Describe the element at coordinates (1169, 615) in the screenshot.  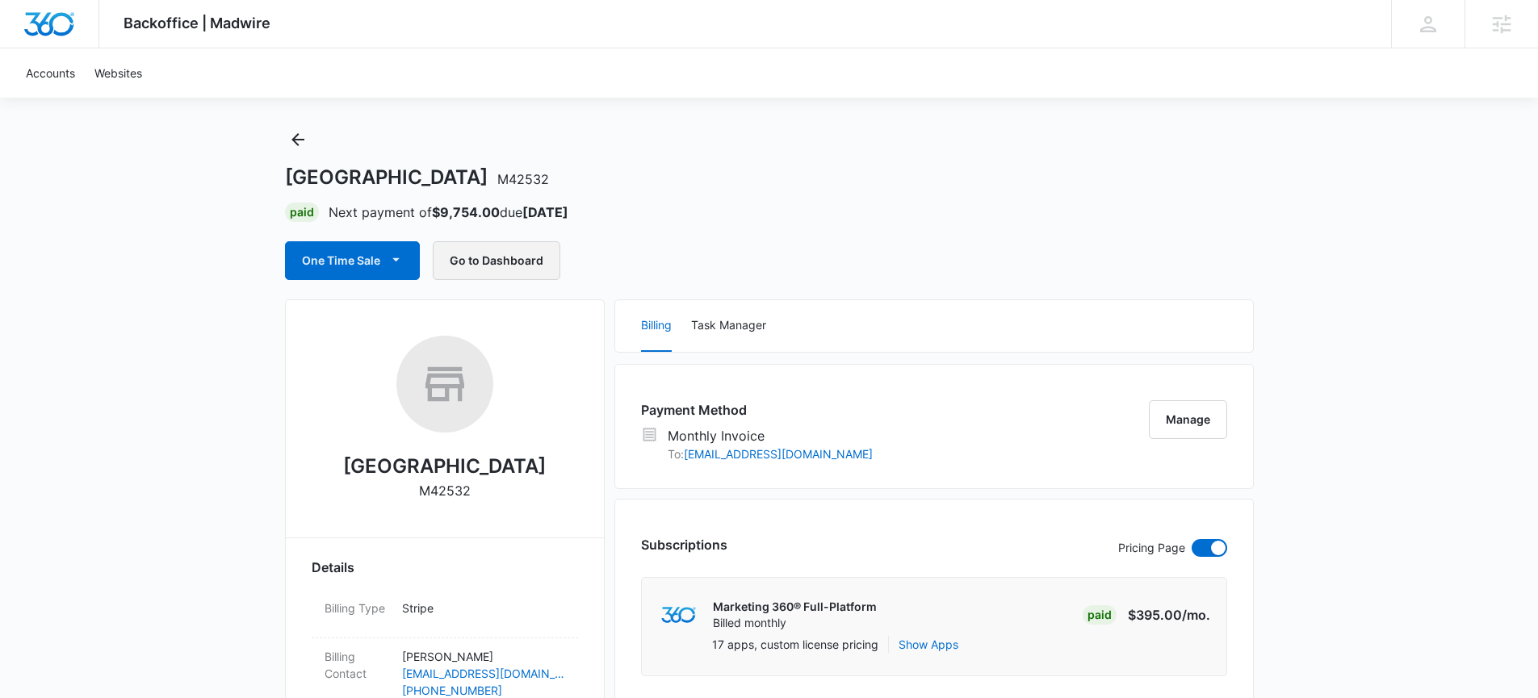
I see `p: $395.00` at that location.